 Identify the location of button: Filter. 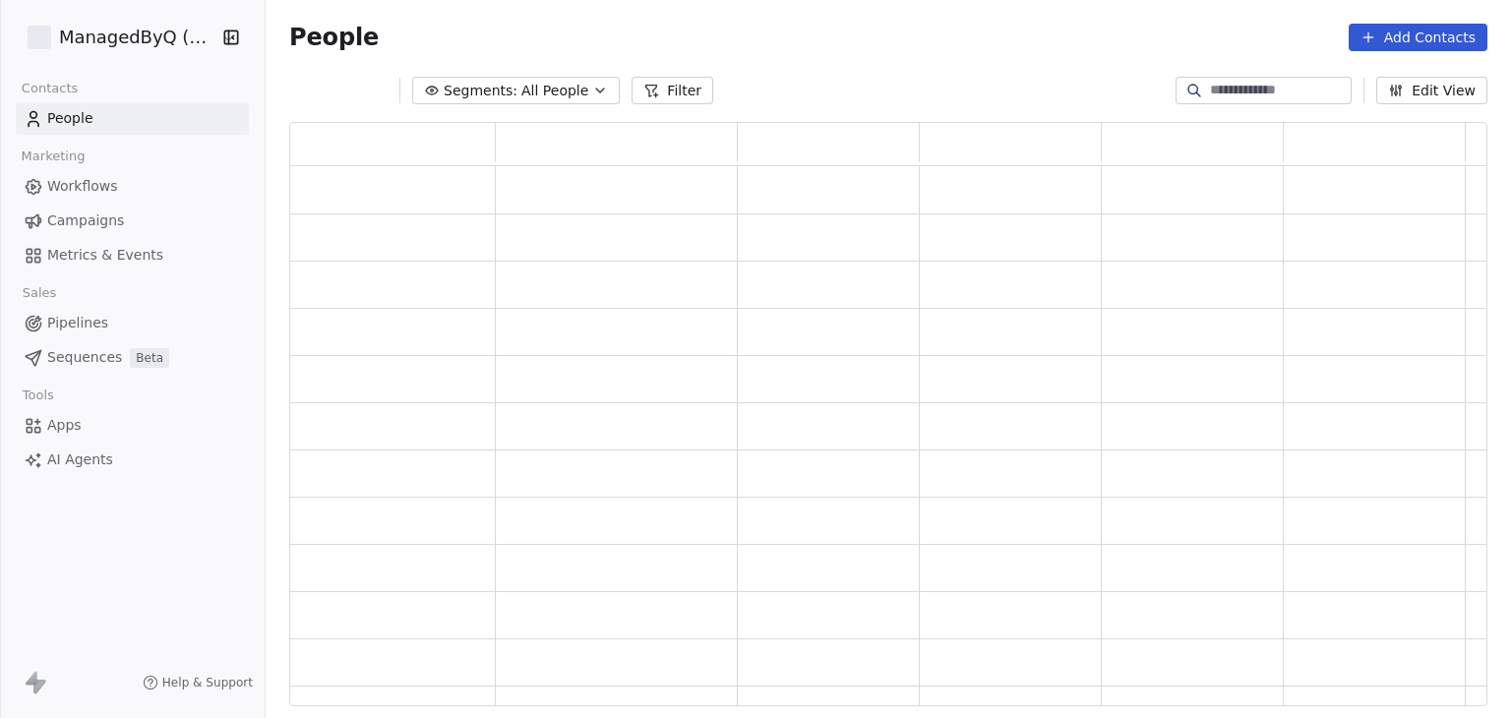
(672, 90).